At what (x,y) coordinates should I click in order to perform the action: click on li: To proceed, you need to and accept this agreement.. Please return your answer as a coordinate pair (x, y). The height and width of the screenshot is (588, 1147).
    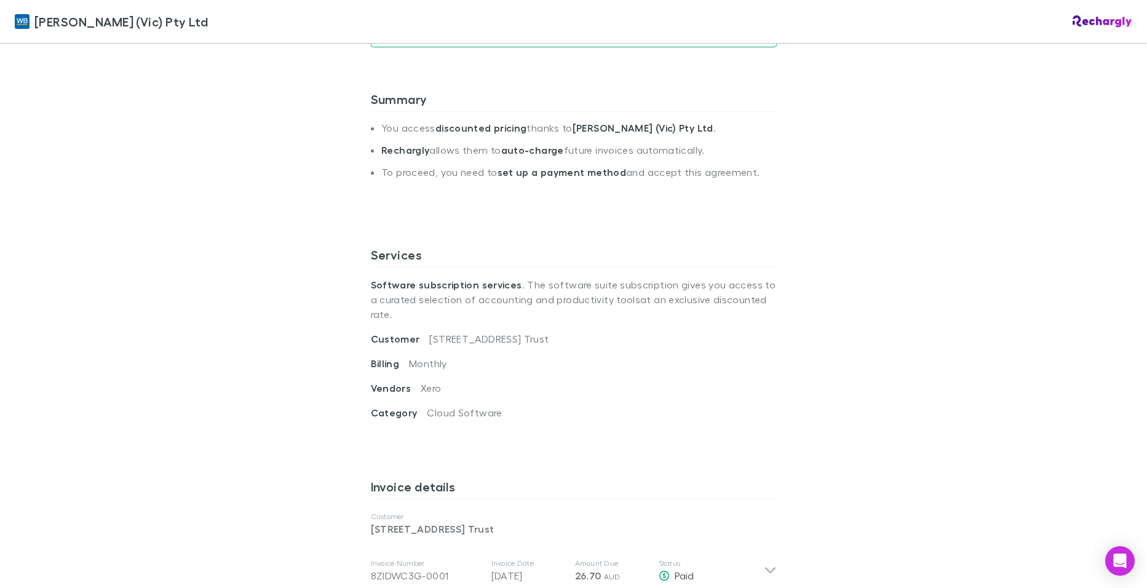
    Looking at the image, I should click on (579, 177).